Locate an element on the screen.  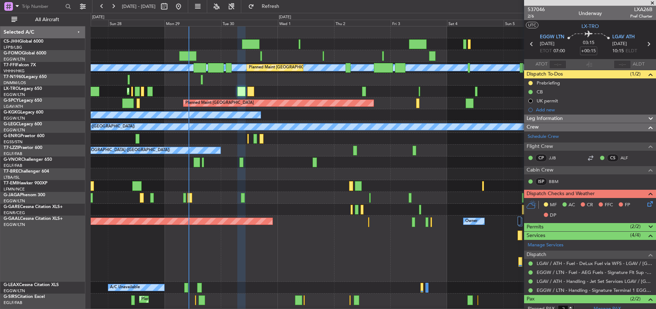
div: Prebriefing is located at coordinates (548, 83).